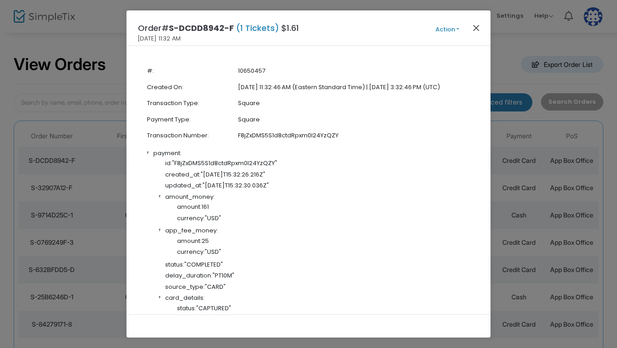 This screenshot has height=348, width=617. Describe the element at coordinates (182, 174) in the screenshot. I see `span: created_at` at that location.